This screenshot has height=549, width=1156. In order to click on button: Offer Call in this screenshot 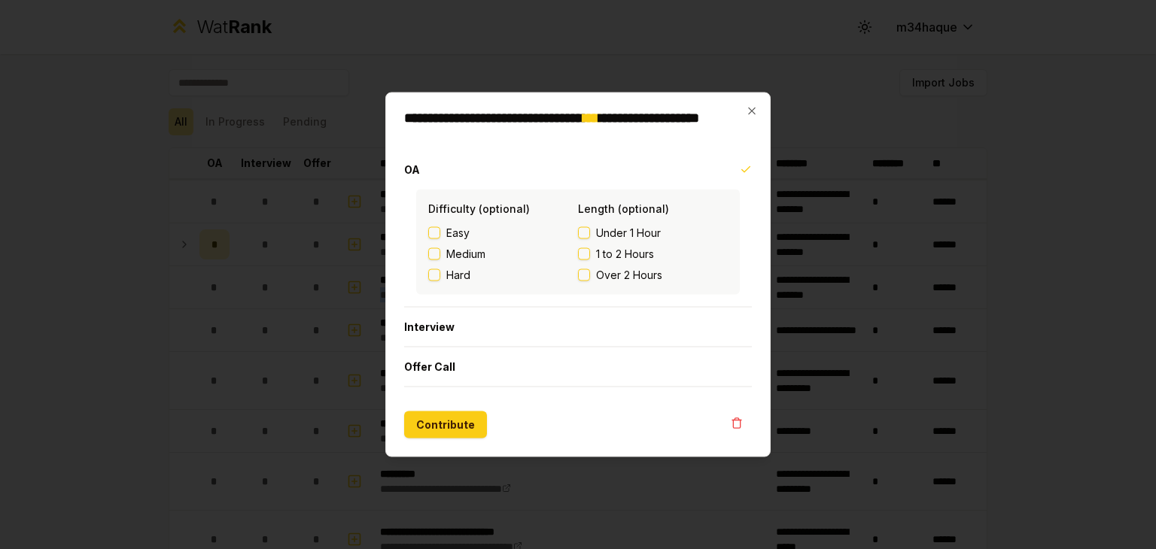, I will do `click(578, 367)`.